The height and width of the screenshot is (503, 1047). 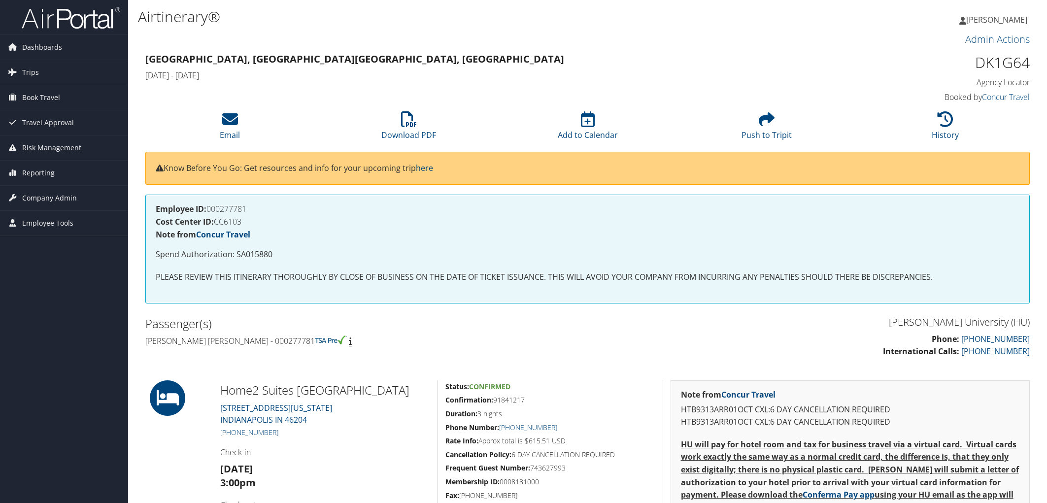 I want to click on span: Travel Approval, so click(x=48, y=123).